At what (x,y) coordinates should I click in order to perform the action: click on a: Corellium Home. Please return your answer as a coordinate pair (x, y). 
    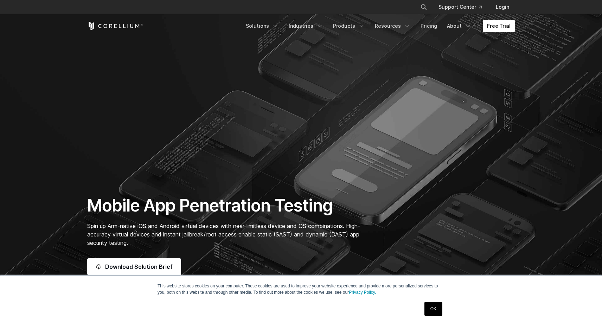
    Looking at the image, I should click on (115, 26).